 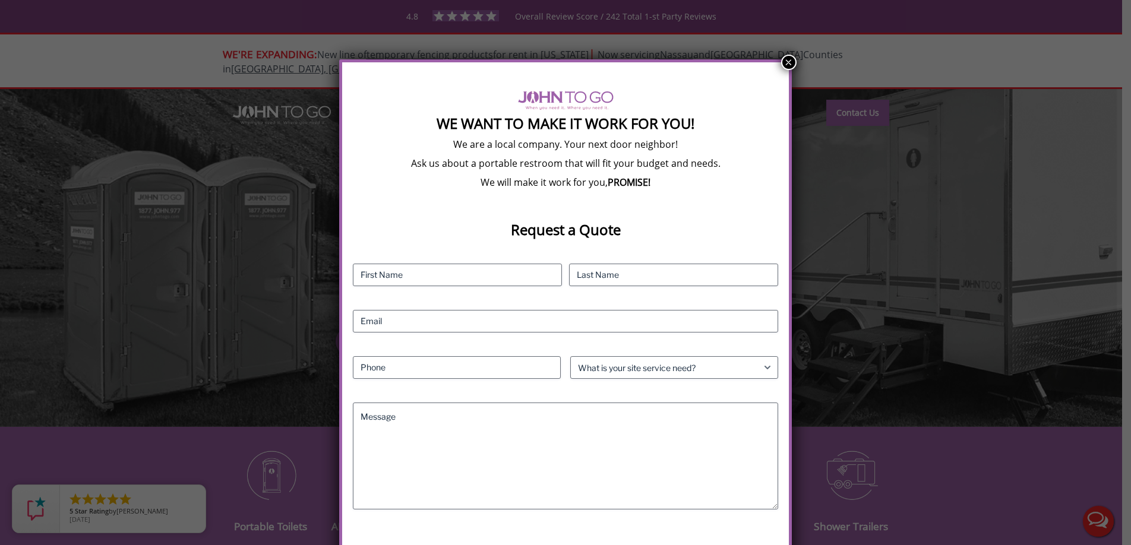 I want to click on b: PROMISE!, so click(x=629, y=182).